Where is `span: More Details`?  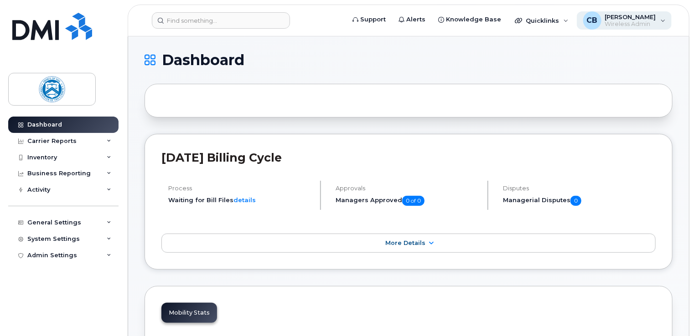 span: More Details is located at coordinates (405, 243).